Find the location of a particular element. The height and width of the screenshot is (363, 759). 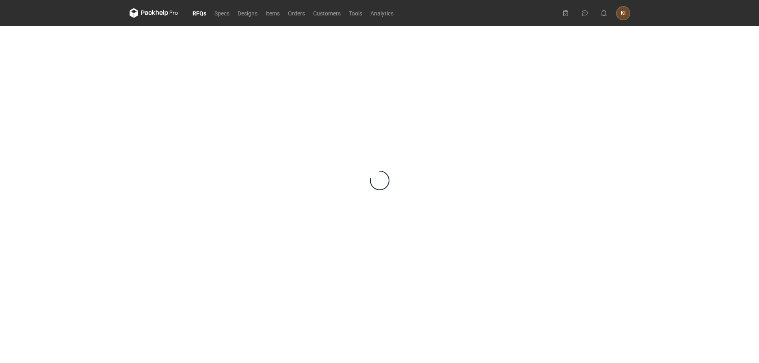

a: Analytics is located at coordinates (382, 13).